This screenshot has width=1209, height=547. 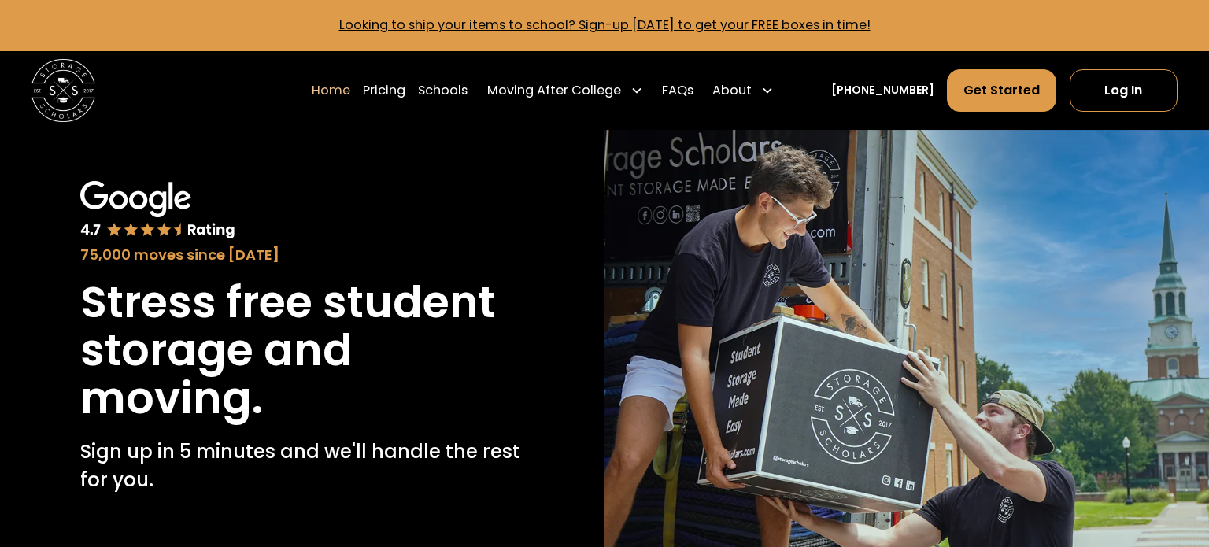 I want to click on a: Log In, so click(x=1123, y=91).